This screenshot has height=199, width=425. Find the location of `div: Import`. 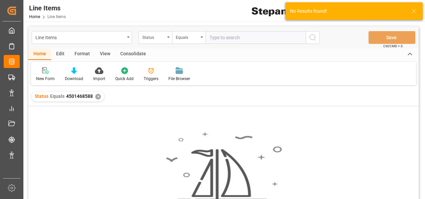

div: Import is located at coordinates (99, 79).